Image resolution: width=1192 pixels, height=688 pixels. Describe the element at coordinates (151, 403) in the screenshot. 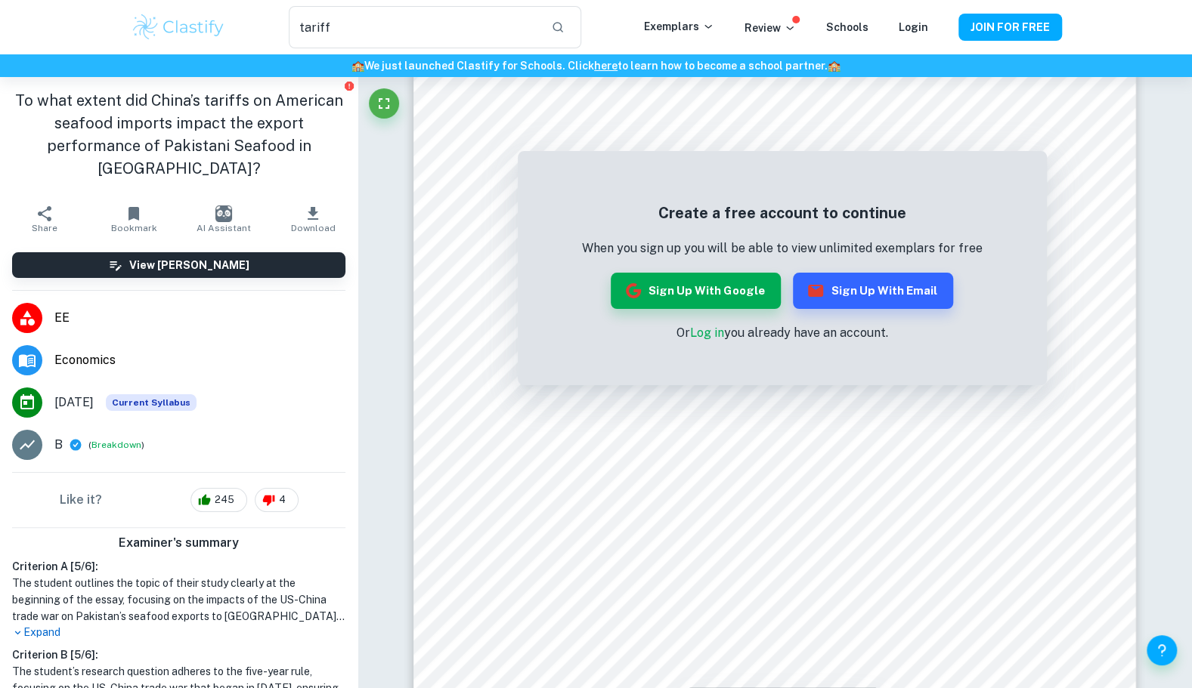

I see `div: This exemplar is based on the current syllabus. Feel free to refer to it for inspiration/ideas wh...` at that location.